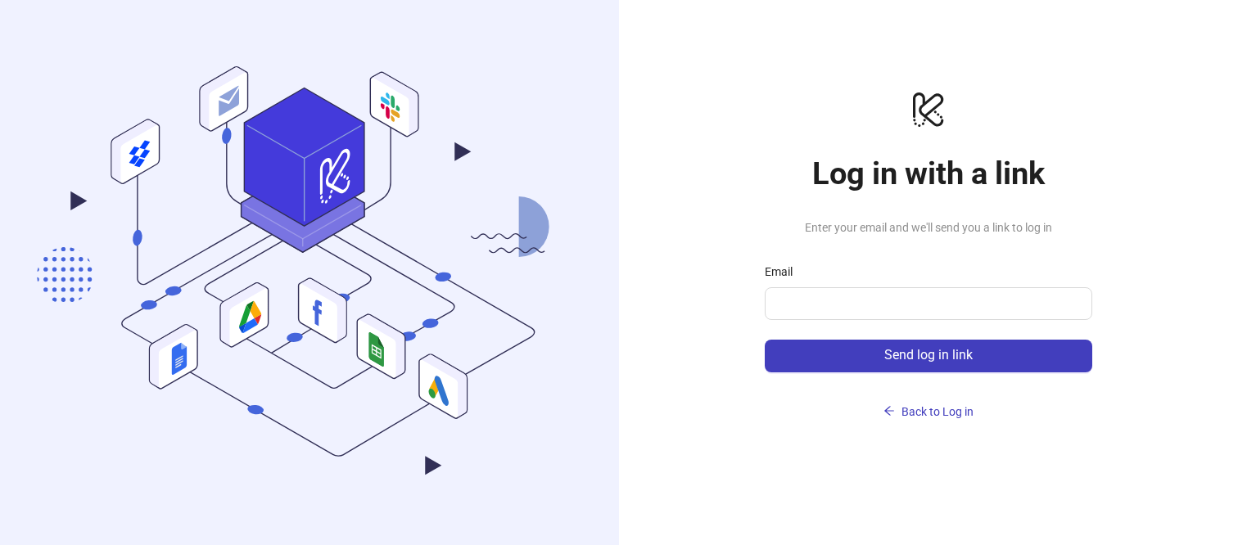 The width and height of the screenshot is (1238, 545). What do you see at coordinates (784, 272) in the screenshot?
I see `label: Email` at bounding box center [784, 272].